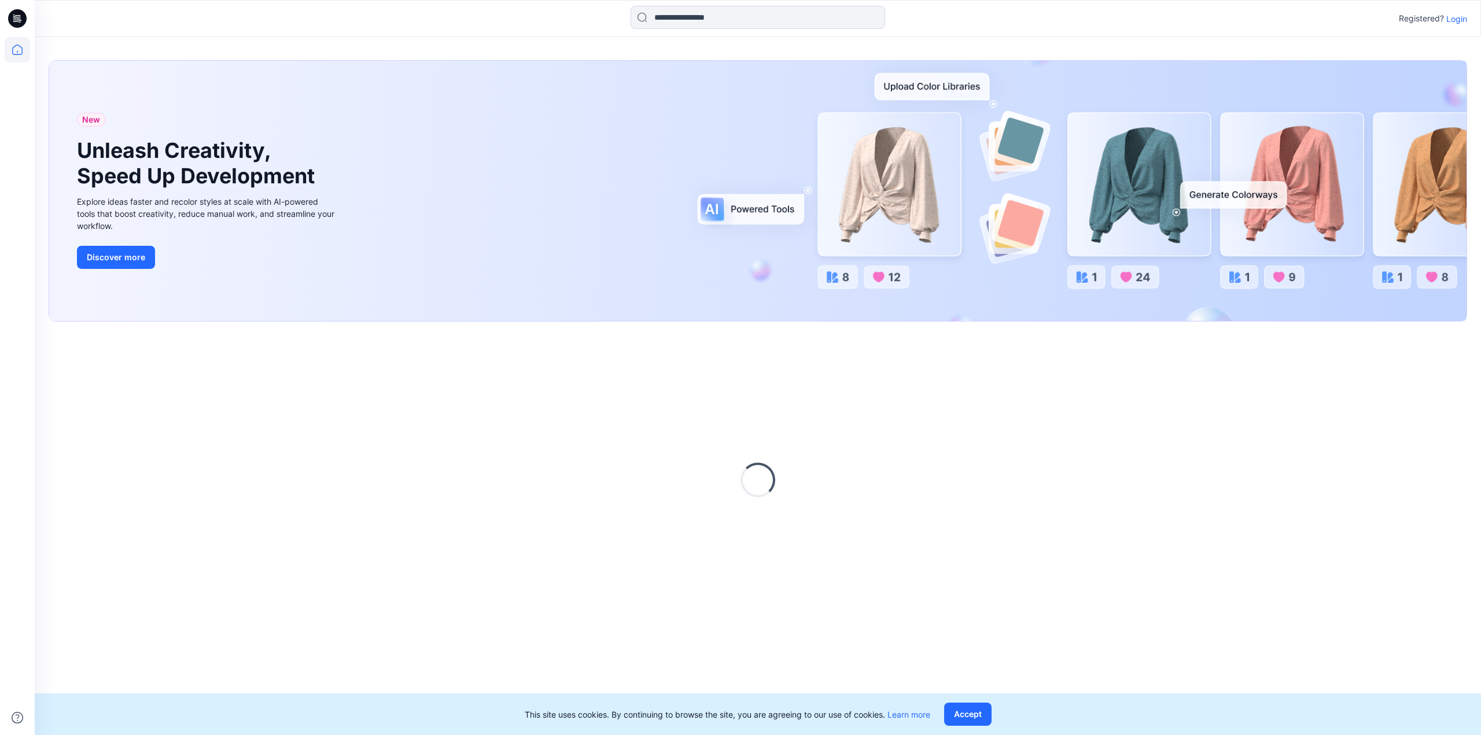 Image resolution: width=1481 pixels, height=735 pixels. Describe the element at coordinates (1421, 19) in the screenshot. I see `p: Registered?` at that location.